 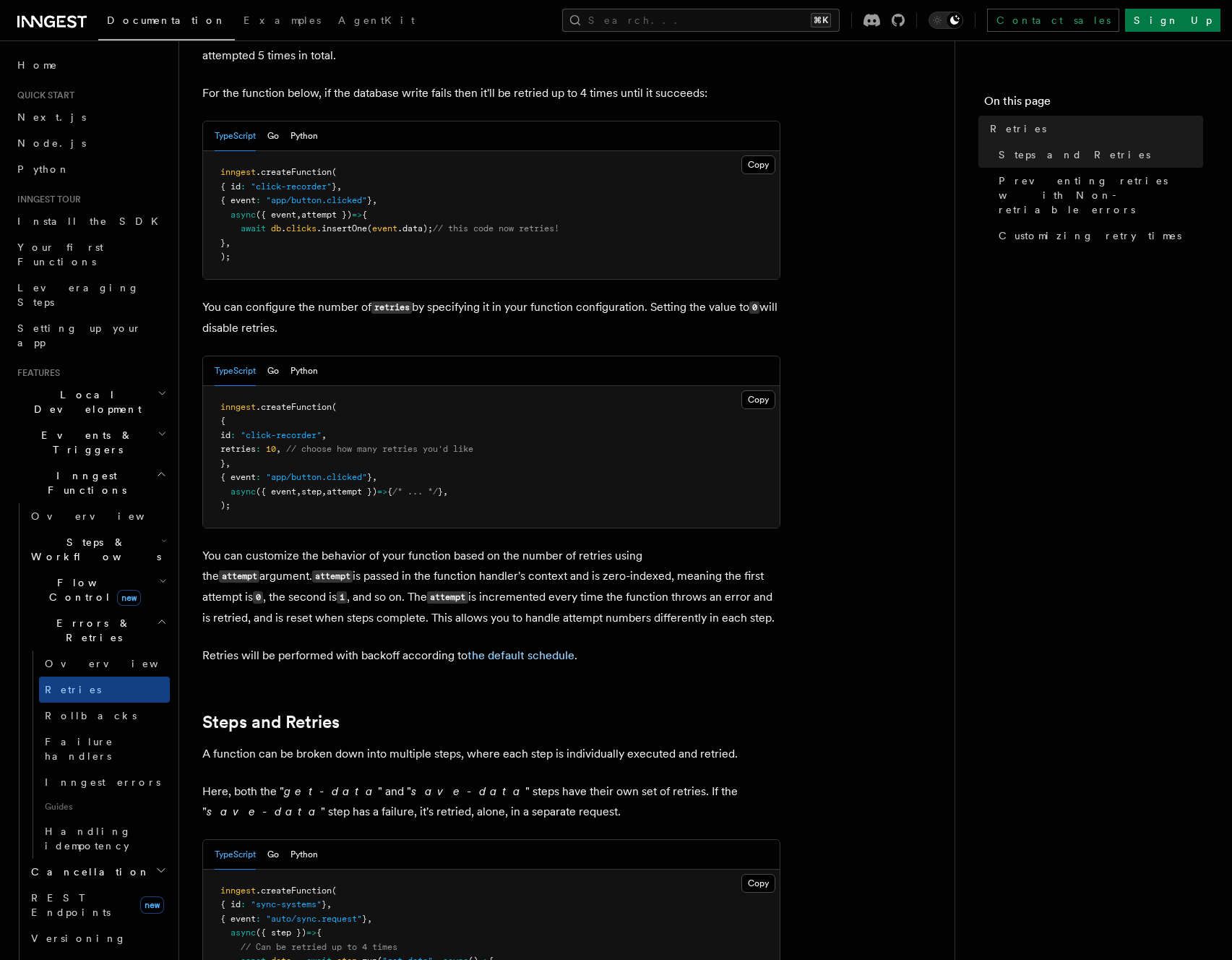 I want to click on span: event, so click(x=384, y=229).